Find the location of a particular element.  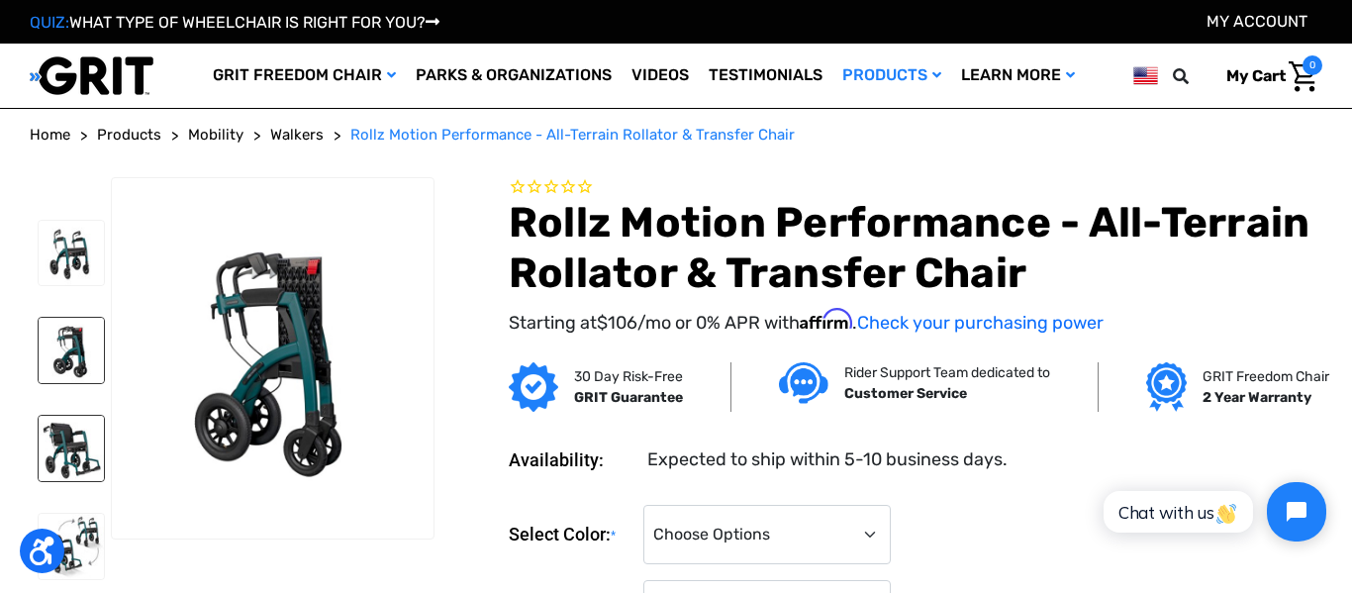

a: GRIT Freedom Chair is located at coordinates (304, 75).